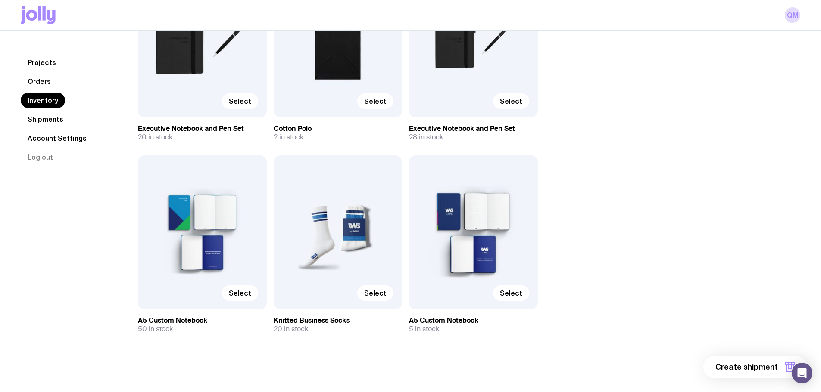 Image resolution: width=821 pixels, height=392 pixels. I want to click on span: Create shipment, so click(746, 367).